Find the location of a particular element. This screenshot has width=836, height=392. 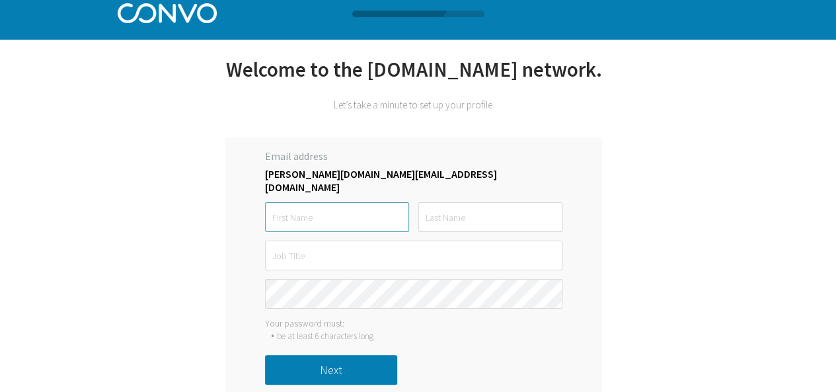

div: Let’s take a minute to set up your profile. is located at coordinates (413, 104).